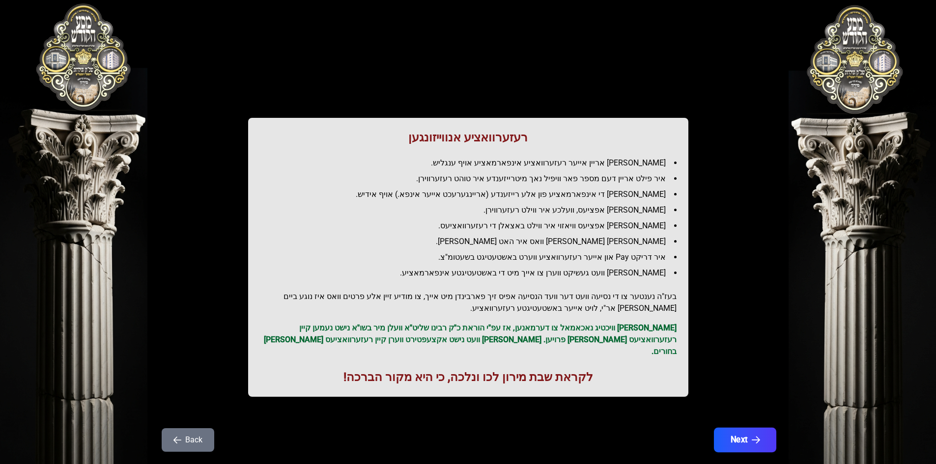 This screenshot has width=936, height=464. What do you see at coordinates (468, 138) in the screenshot?
I see `h1: רעזערוואציע אנווייזונגען` at bounding box center [468, 138].